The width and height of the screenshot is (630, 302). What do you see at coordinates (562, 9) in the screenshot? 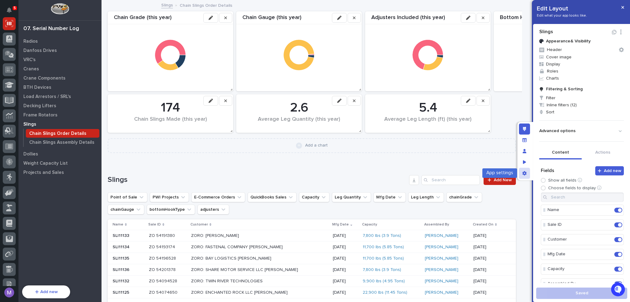
I see `p: Edit Layout` at bounding box center [562, 9].